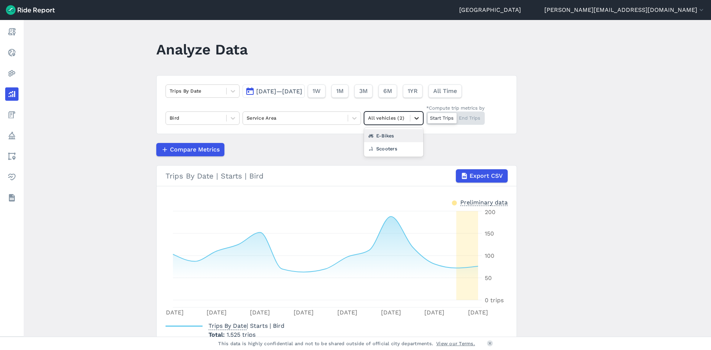  What do you see at coordinates (202, 49) in the screenshot?
I see `h1: Analyze Data` at bounding box center [202, 49].